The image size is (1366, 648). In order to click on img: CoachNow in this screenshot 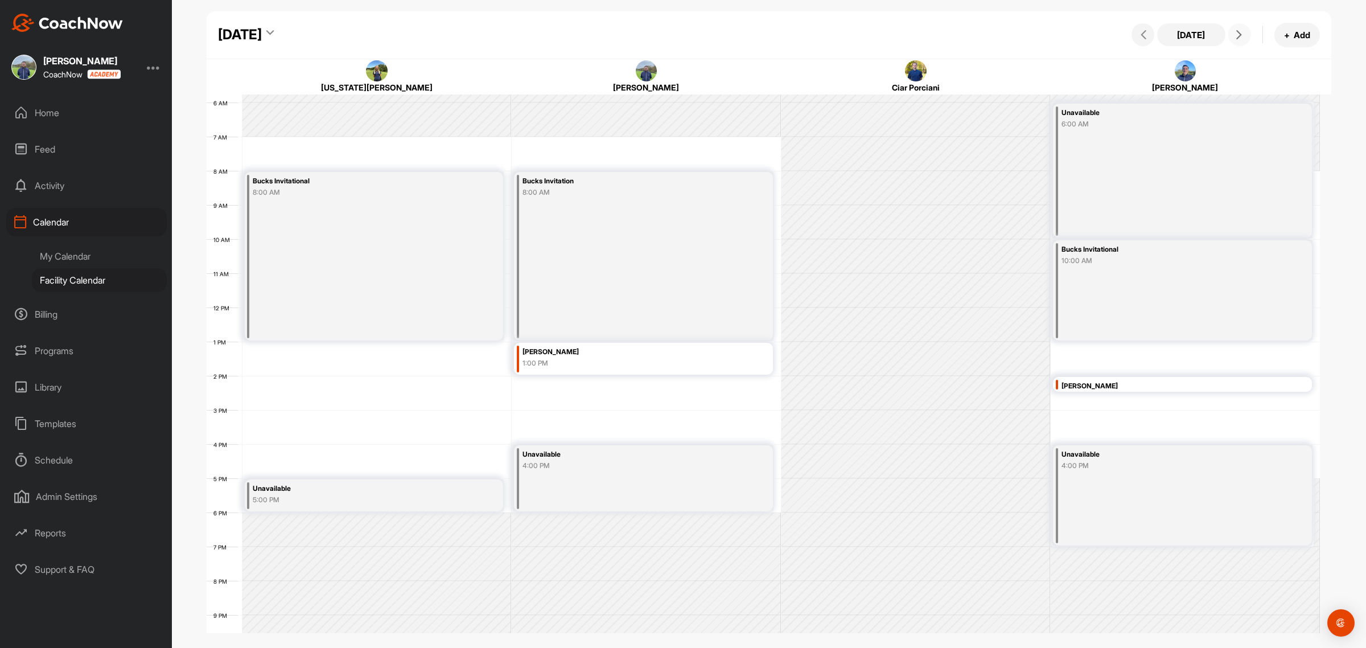, I will do `click(67, 23)`.